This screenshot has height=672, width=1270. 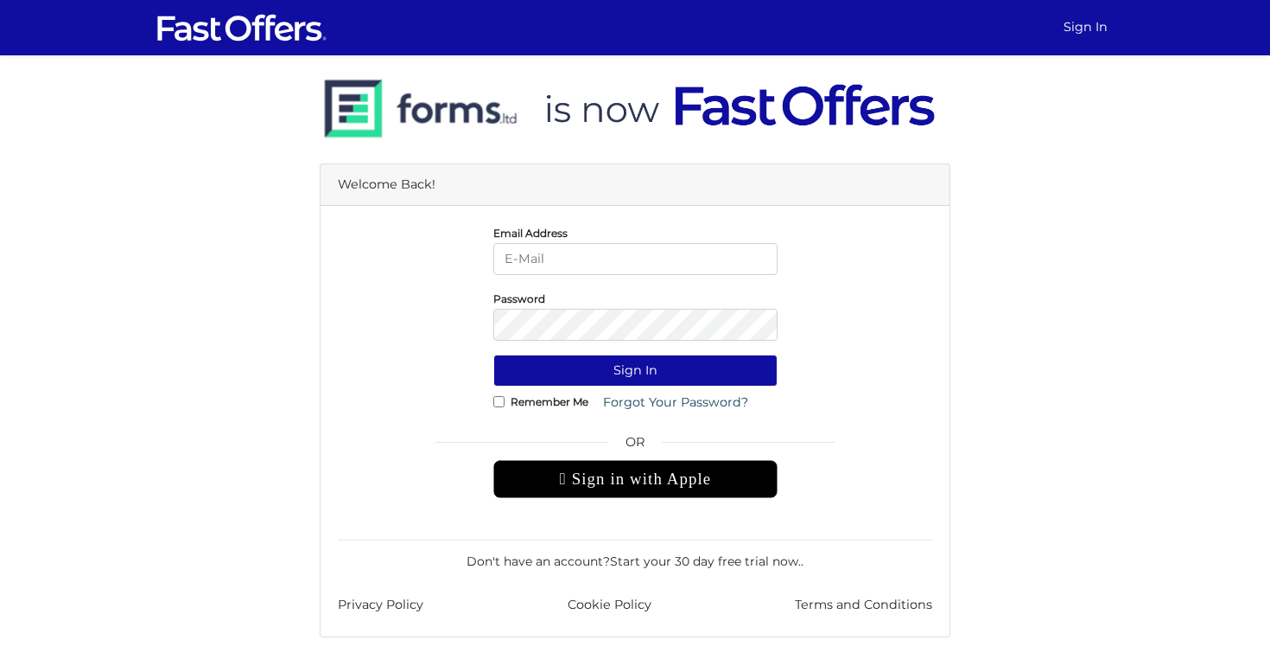 I want to click on a: Start your 30 day free trial now., so click(x=705, y=561).